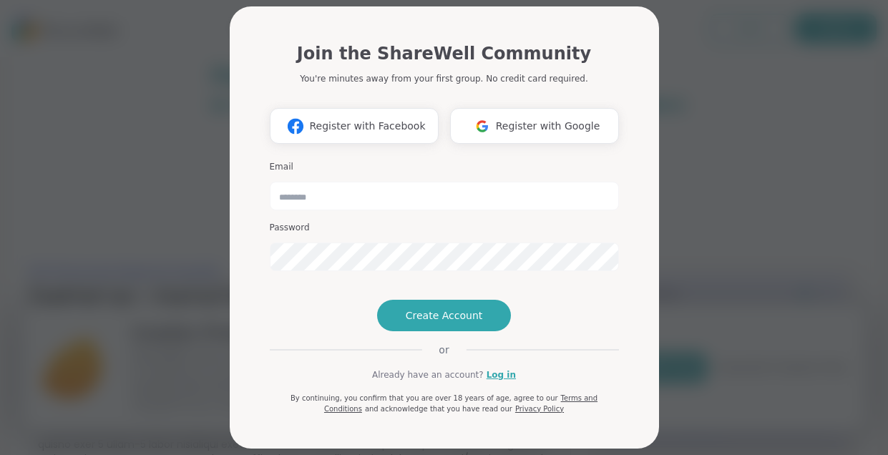 The width and height of the screenshot is (888, 455). What do you see at coordinates (424, 398) in the screenshot?
I see `span: By continuing, you confirm that you are over 18 years of age, agree to our` at bounding box center [424, 398].